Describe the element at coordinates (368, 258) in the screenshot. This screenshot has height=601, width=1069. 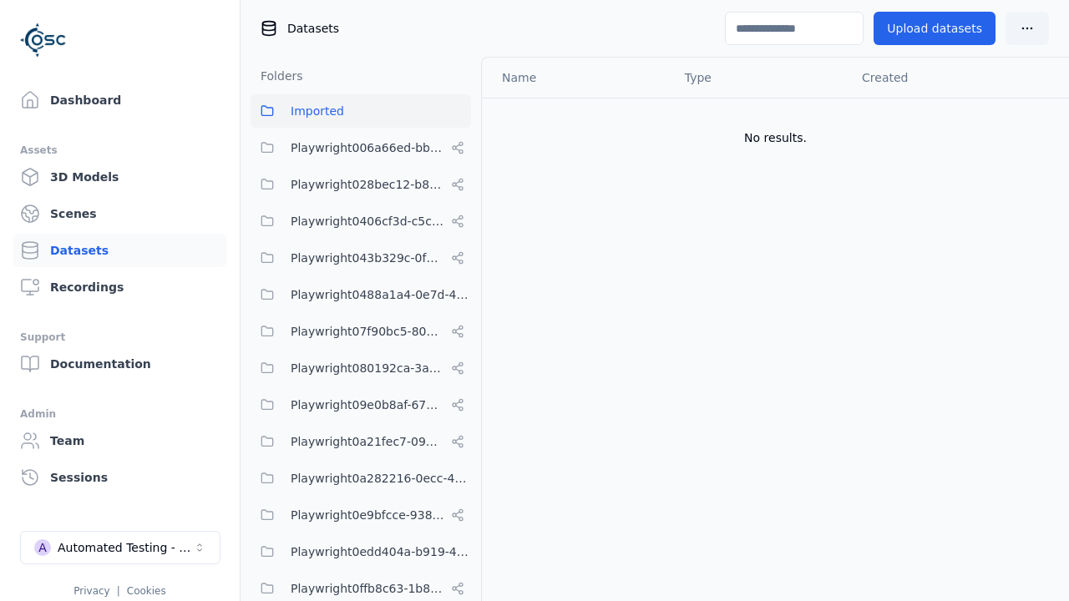
I see `span: Playwright043b329c-0fea-4eef-a1dd-c1b85d96f68d` at that location.